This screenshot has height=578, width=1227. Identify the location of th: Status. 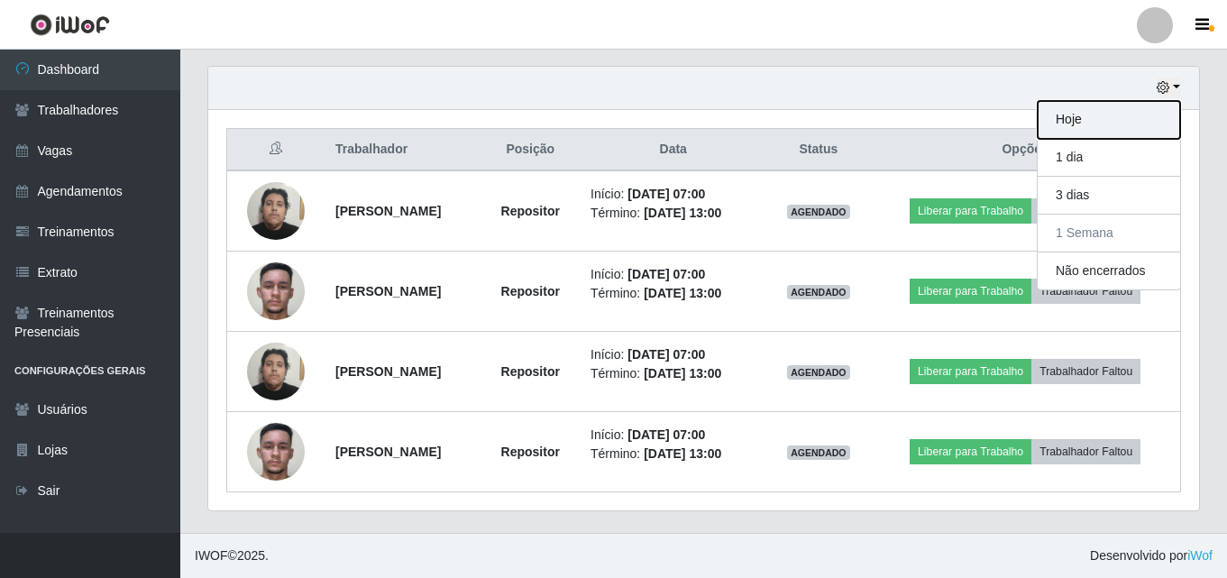
(818, 150).